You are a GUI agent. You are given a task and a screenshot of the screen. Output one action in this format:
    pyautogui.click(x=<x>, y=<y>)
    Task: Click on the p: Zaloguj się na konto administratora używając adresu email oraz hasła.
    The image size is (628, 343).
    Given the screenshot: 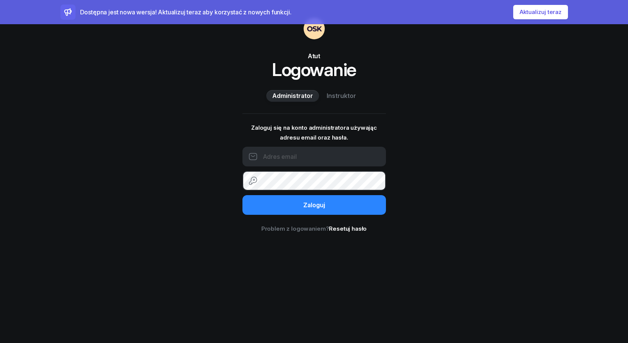 What is the action you would take?
    pyautogui.click(x=314, y=132)
    